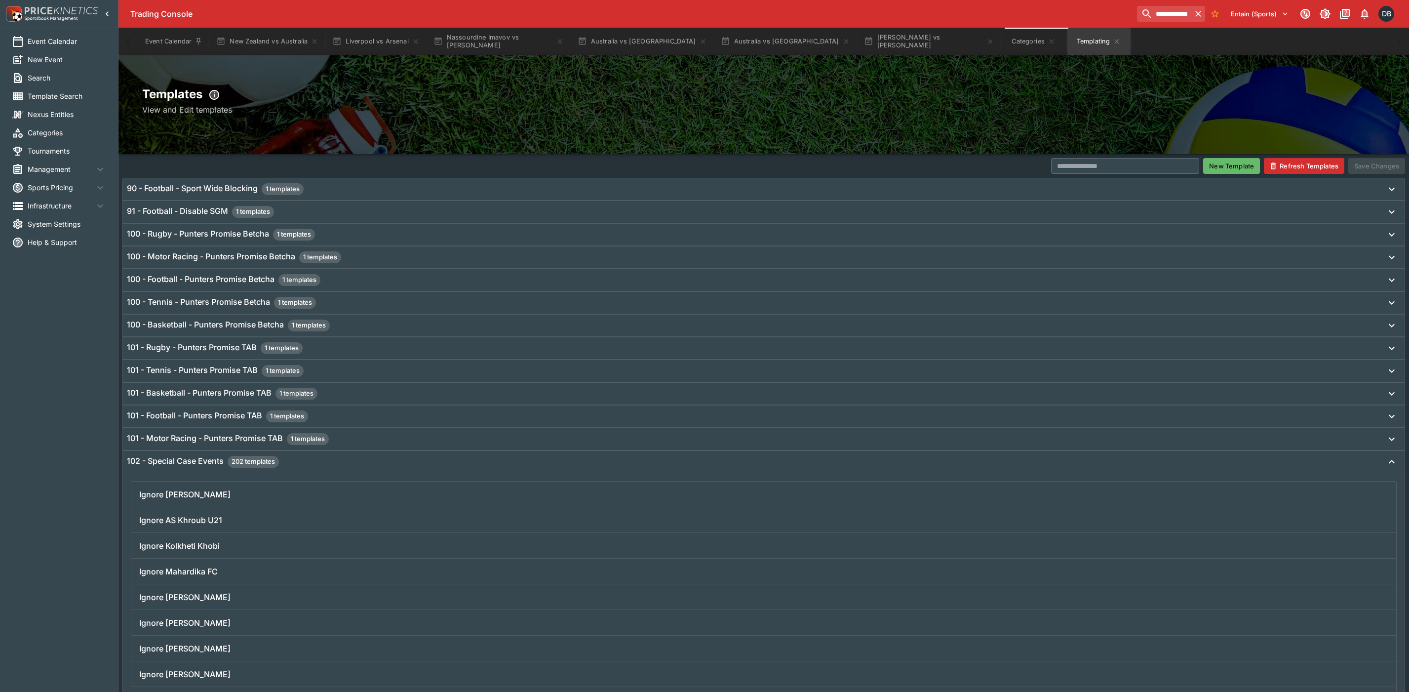  I want to click on button: Categories, so click(1034, 41).